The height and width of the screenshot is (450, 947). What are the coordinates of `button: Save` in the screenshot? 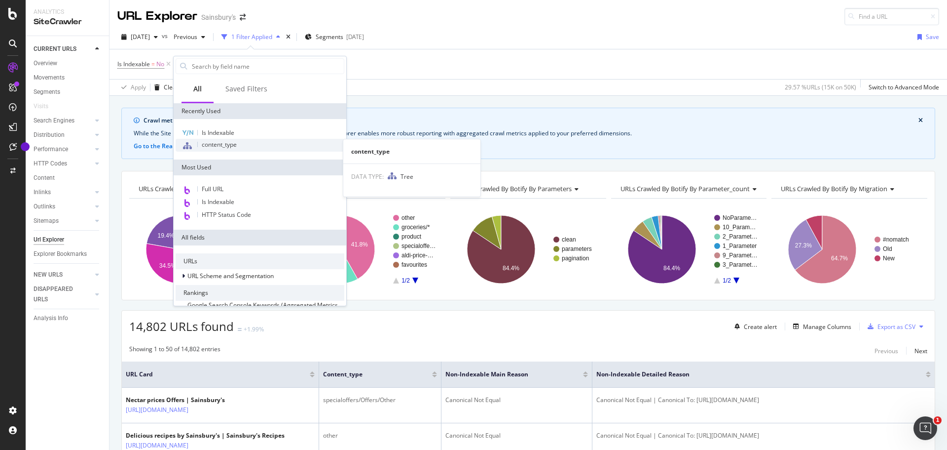 It's located at (927, 37).